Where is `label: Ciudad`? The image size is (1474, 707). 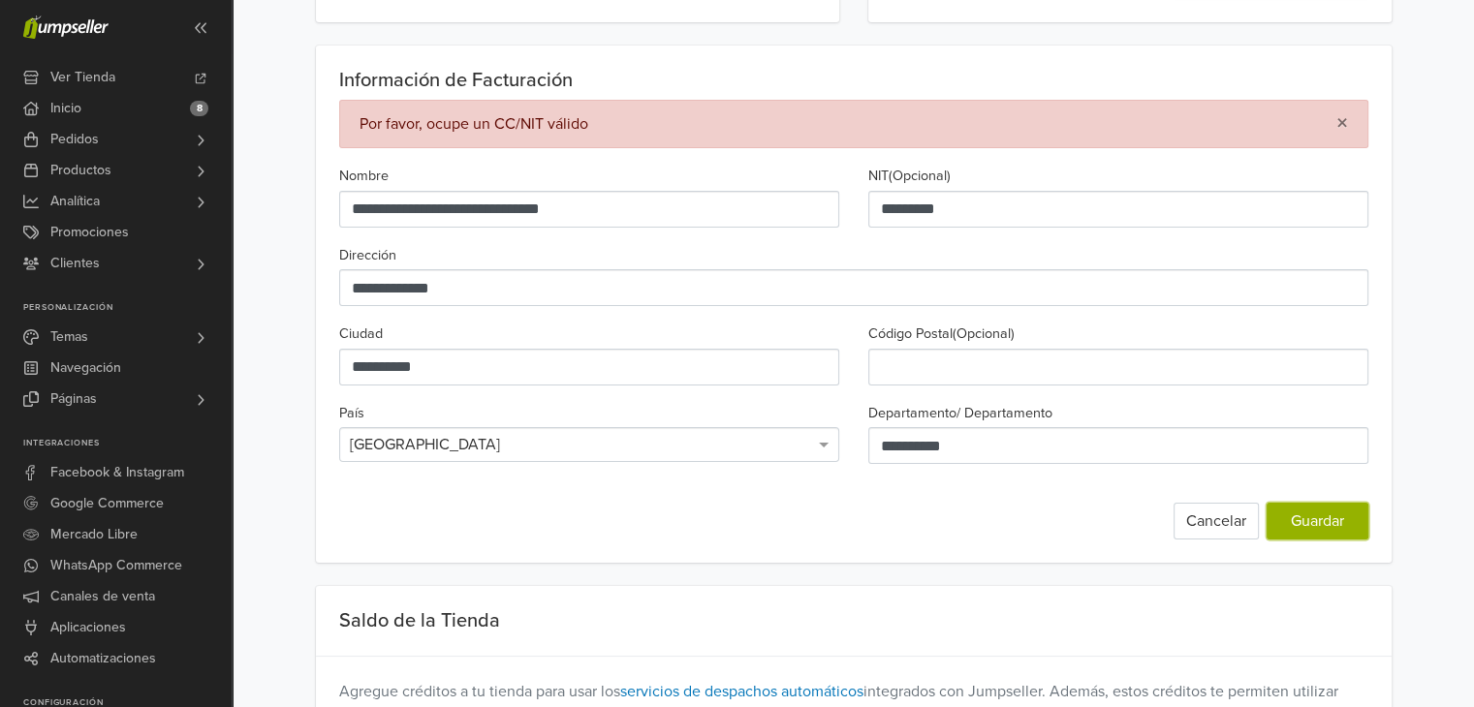
label: Ciudad is located at coordinates (360, 334).